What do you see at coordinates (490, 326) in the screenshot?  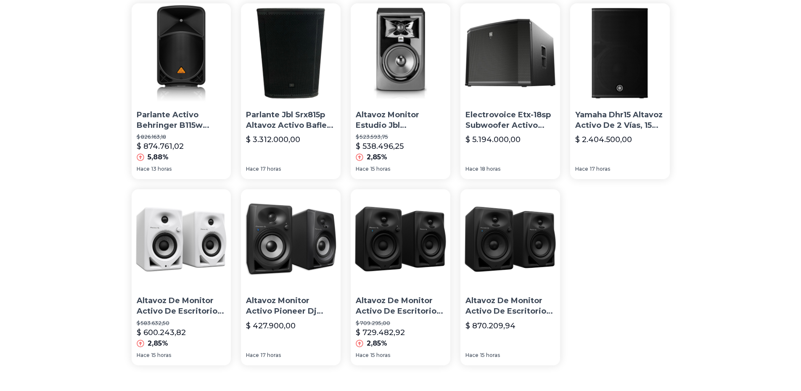 I see `p: $ 870.209,94` at bounding box center [490, 326].